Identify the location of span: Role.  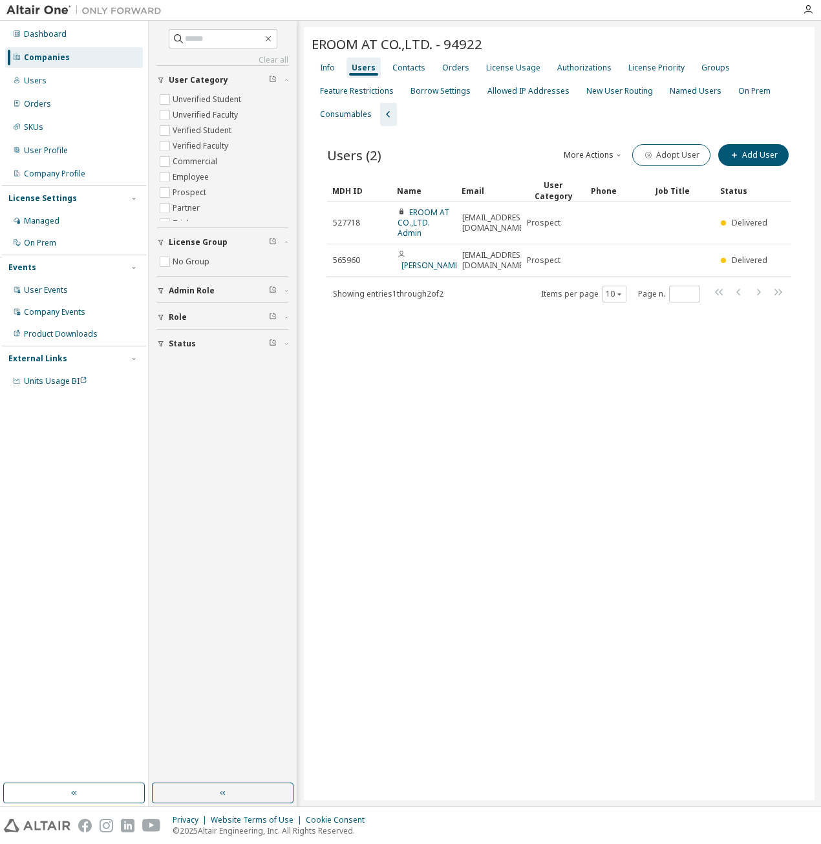
(178, 317).